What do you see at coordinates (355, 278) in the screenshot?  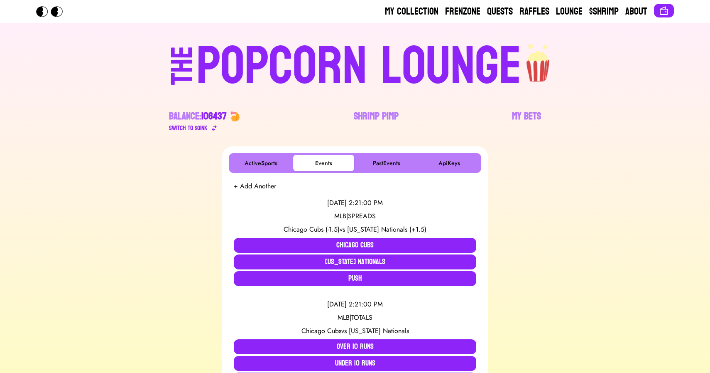 I see `button: Push` at bounding box center [355, 278].